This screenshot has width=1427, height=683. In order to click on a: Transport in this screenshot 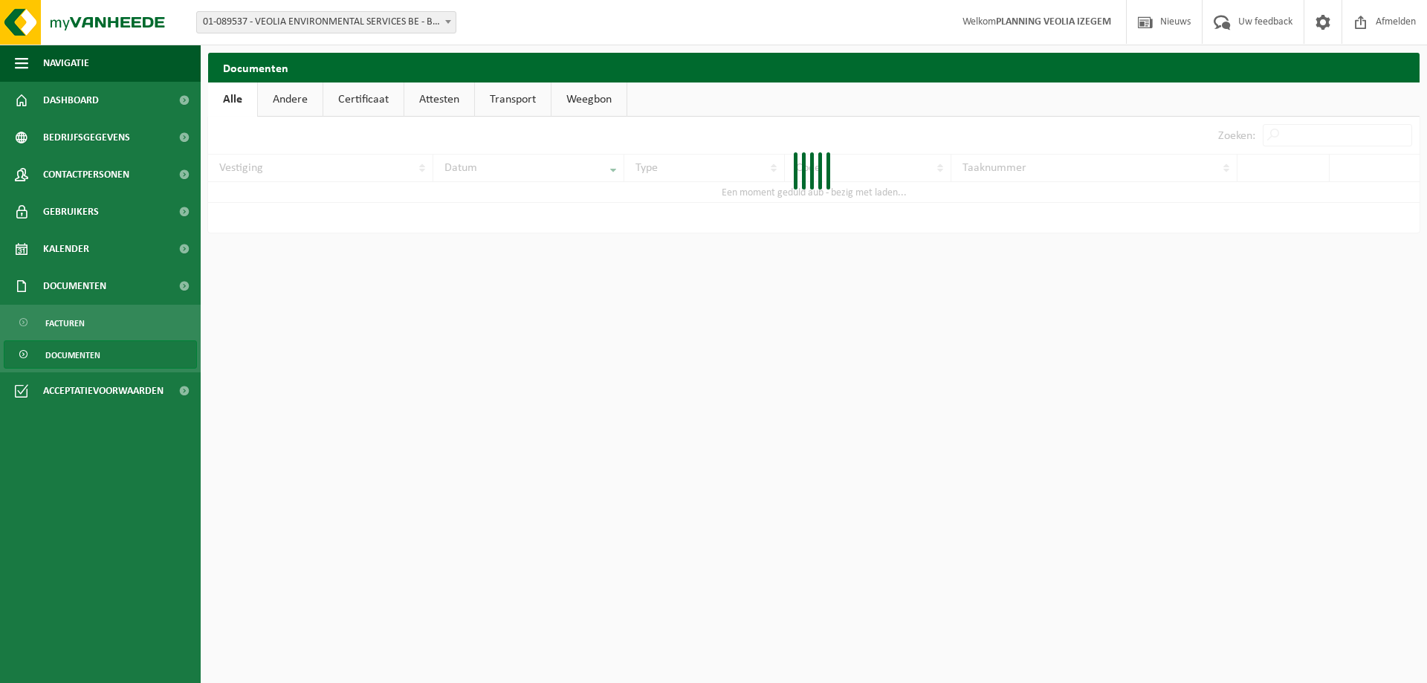, I will do `click(513, 100)`.